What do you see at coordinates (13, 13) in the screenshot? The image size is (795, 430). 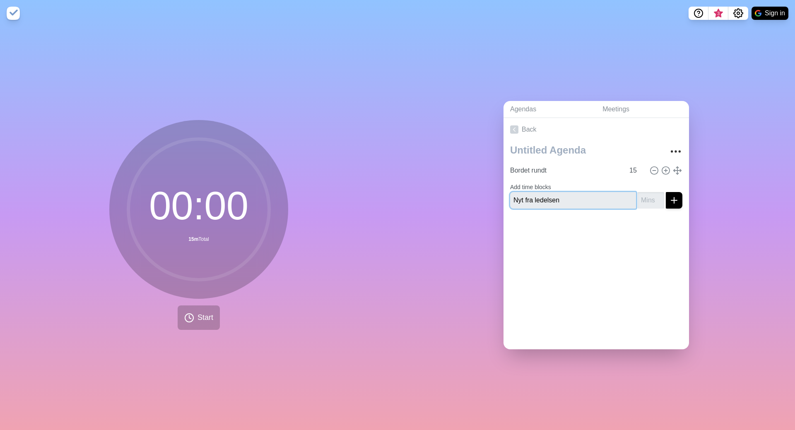 I see `img: timeblocks logo` at bounding box center [13, 13].